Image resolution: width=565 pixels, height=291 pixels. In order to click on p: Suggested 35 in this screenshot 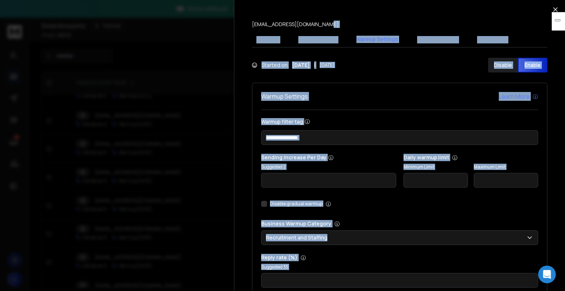, I will do `click(399, 267)`.